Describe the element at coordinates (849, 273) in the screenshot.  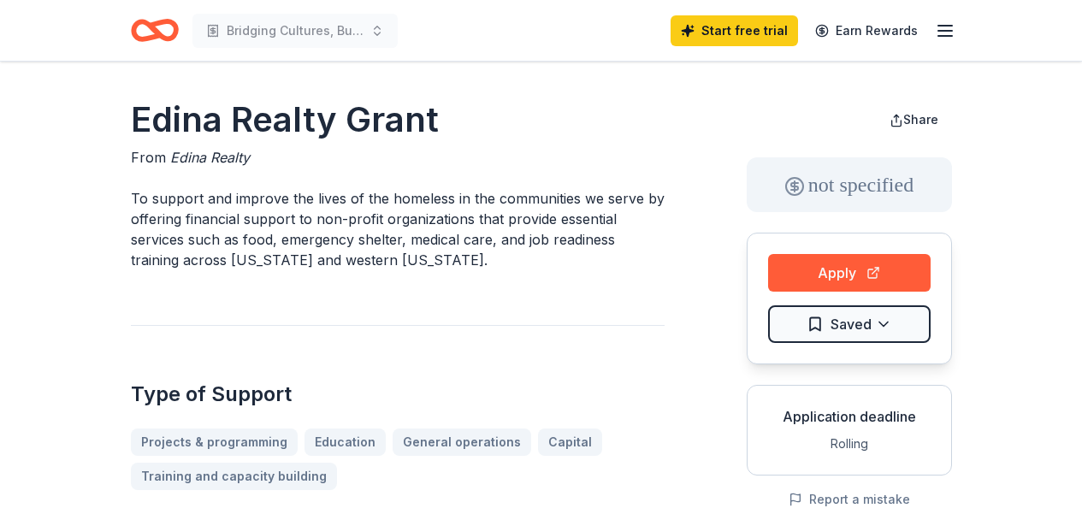
I see `button: Apply` at that location.